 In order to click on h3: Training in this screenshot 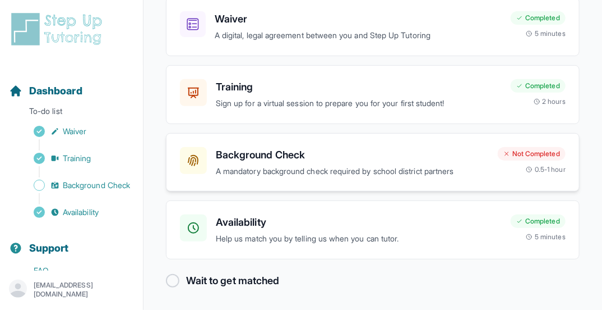, I will do `click(359, 87)`.